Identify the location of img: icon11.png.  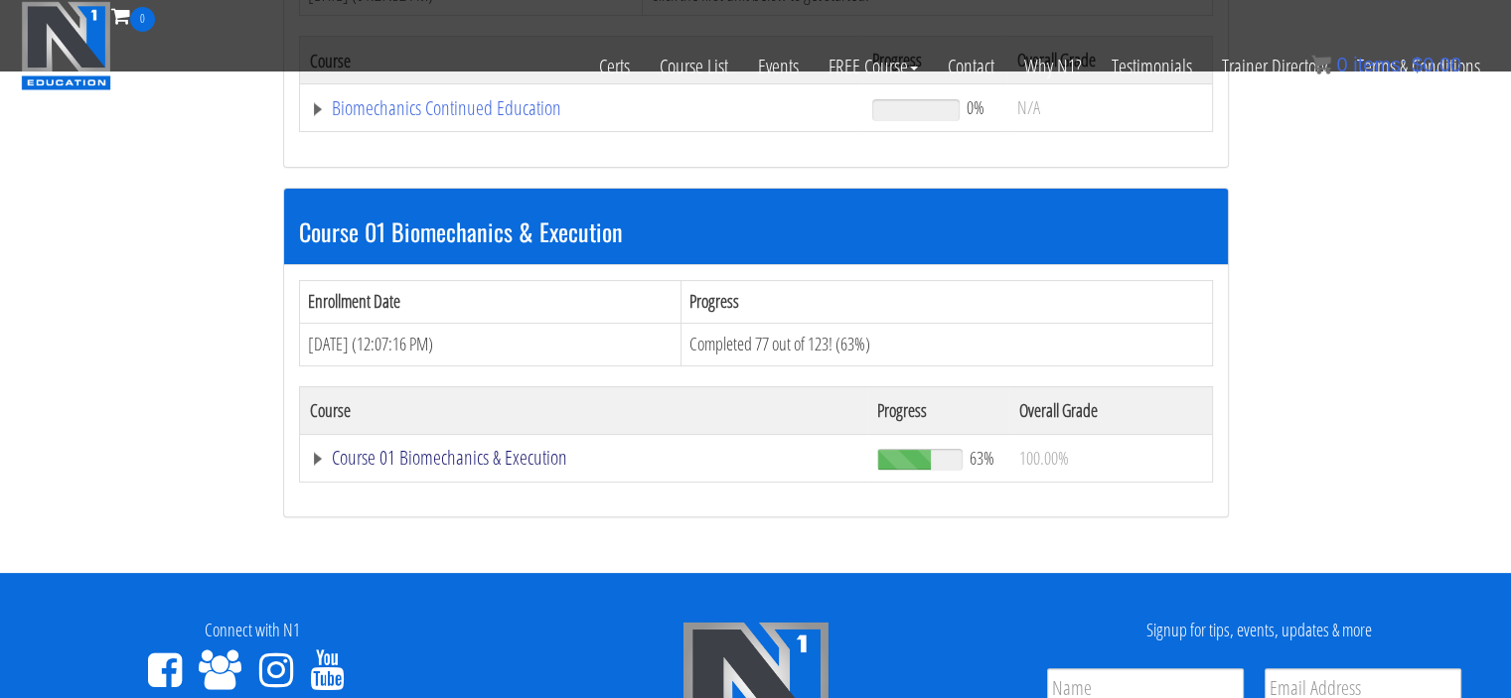
(1321, 65).